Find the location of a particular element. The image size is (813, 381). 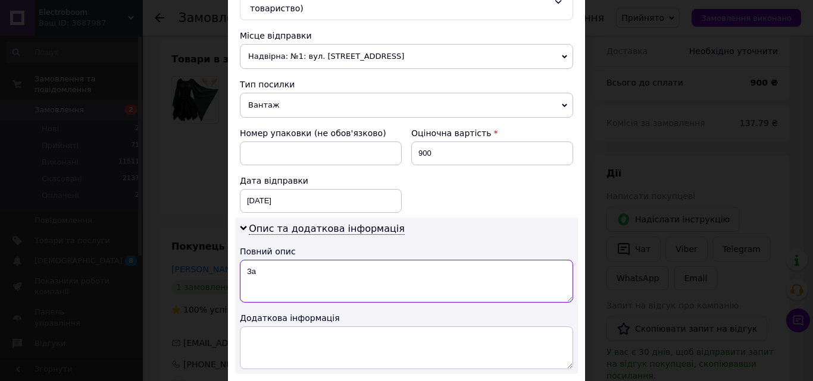

span: Тип посилки is located at coordinates (267, 85).